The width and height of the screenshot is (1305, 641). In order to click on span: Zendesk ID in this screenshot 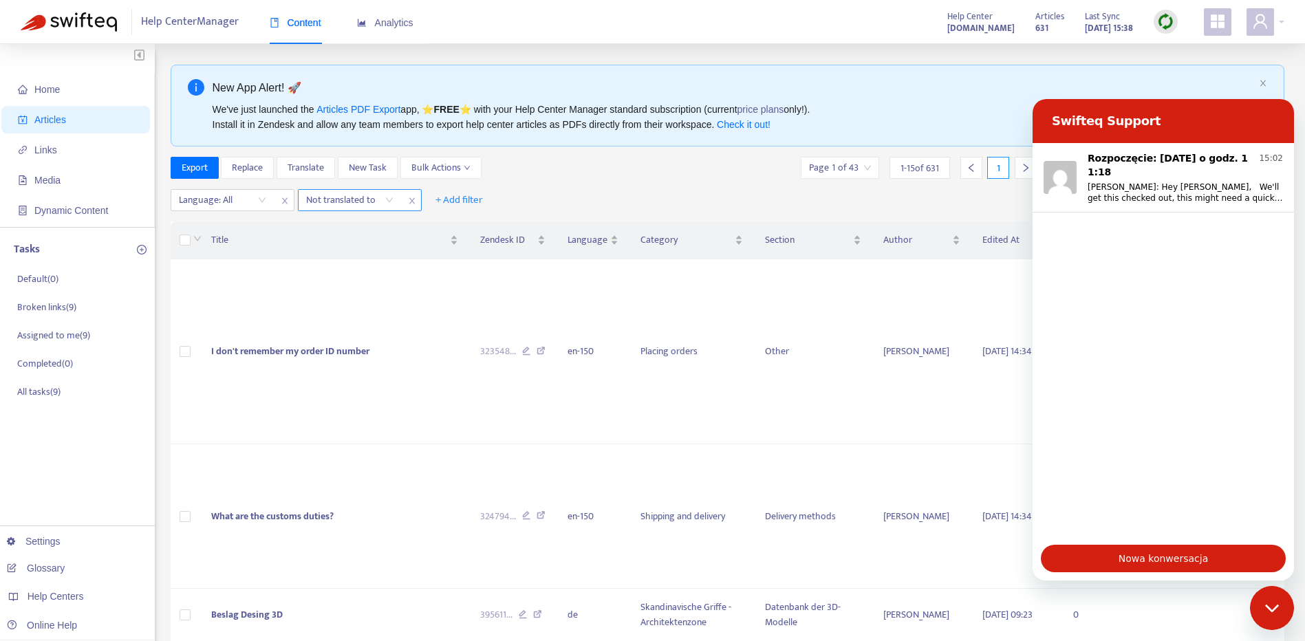, I will do `click(508, 240)`.